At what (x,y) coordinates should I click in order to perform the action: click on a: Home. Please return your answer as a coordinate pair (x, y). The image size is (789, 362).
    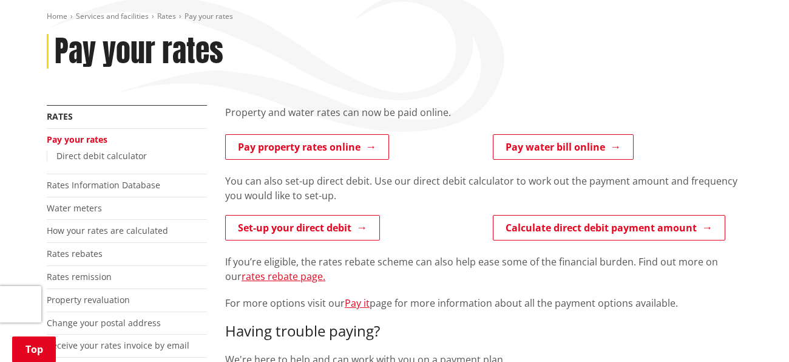
    Looking at the image, I should click on (57, 16).